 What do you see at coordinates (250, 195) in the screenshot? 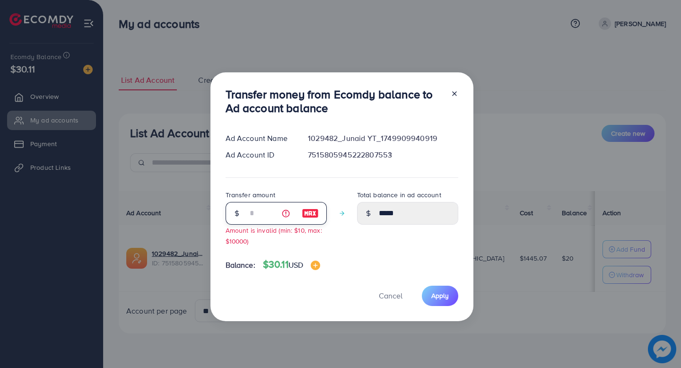
I see `label: Transfer amount` at bounding box center [250, 195].